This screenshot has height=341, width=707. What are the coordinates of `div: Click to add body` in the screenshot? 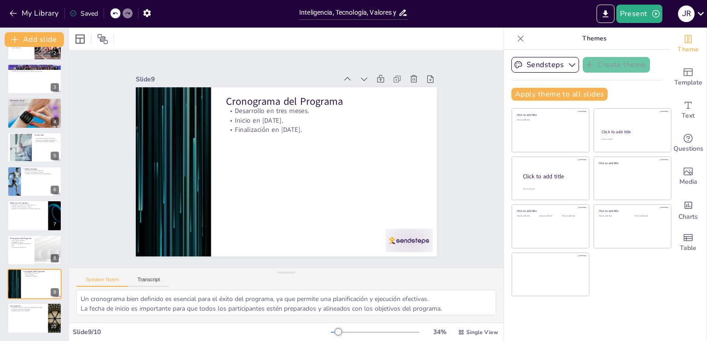 It's located at (552, 189).